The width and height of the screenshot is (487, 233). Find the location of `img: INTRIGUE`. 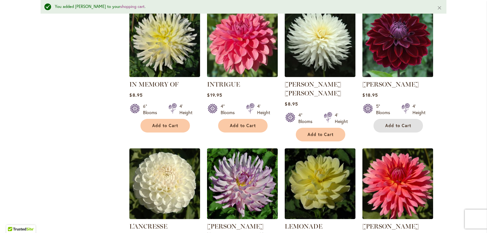

img: INTRIGUE is located at coordinates (242, 42).